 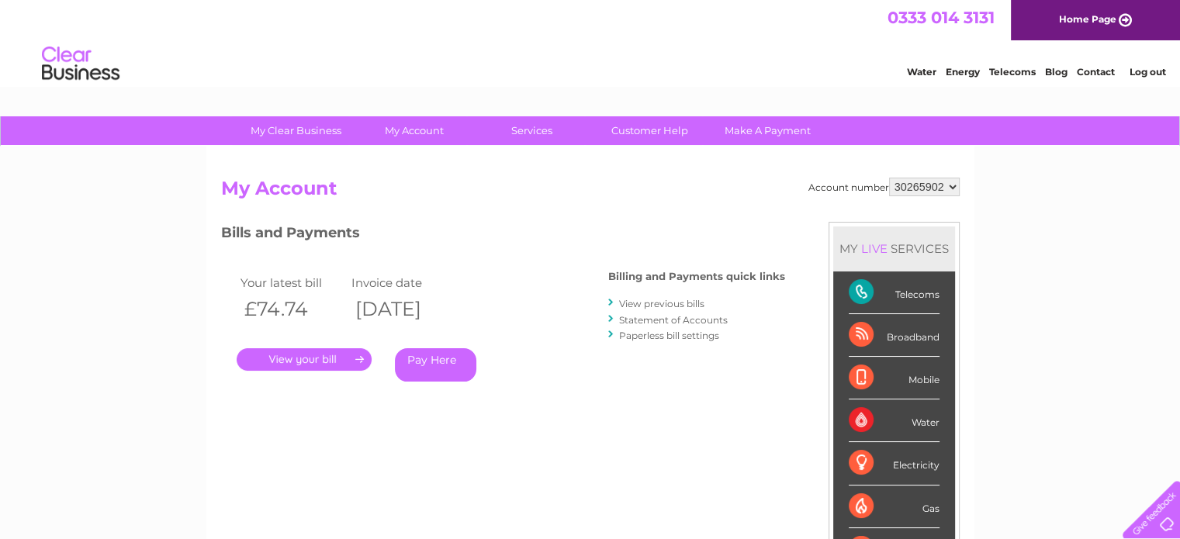 What do you see at coordinates (941, 17) in the screenshot?
I see `a: 0333 014 3131` at bounding box center [941, 17].